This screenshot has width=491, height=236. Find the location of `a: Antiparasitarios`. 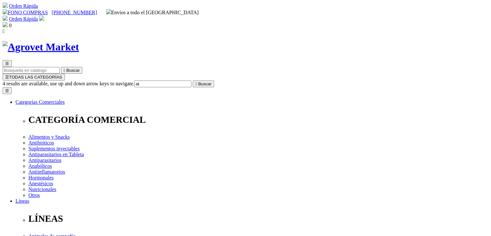

a: Antiparasitarios is located at coordinates (45, 160).